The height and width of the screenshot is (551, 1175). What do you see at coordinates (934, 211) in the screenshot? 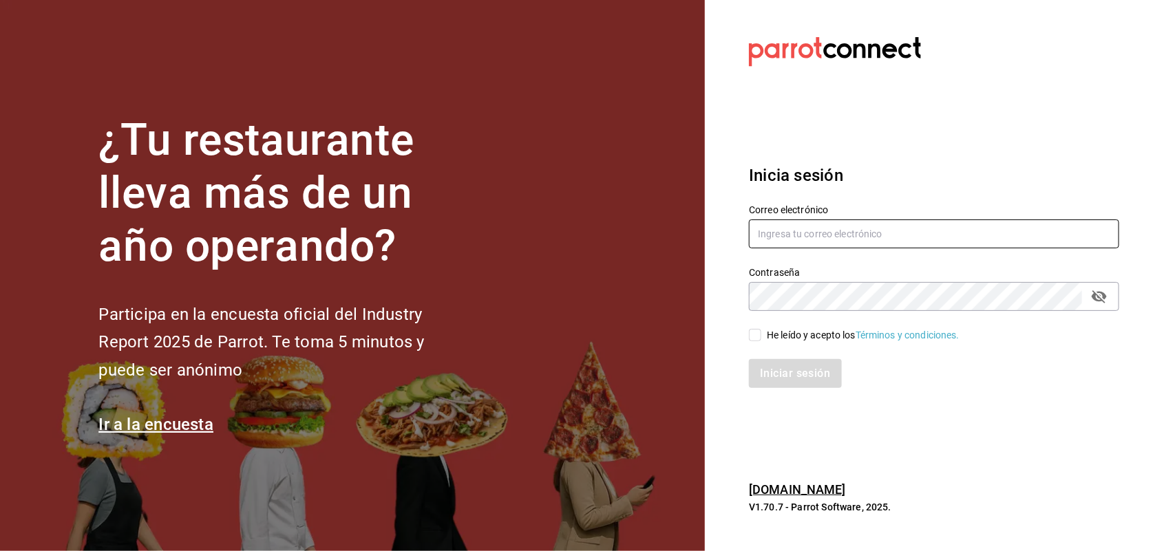
I see `label: Correo electrónico` at bounding box center [934, 211].